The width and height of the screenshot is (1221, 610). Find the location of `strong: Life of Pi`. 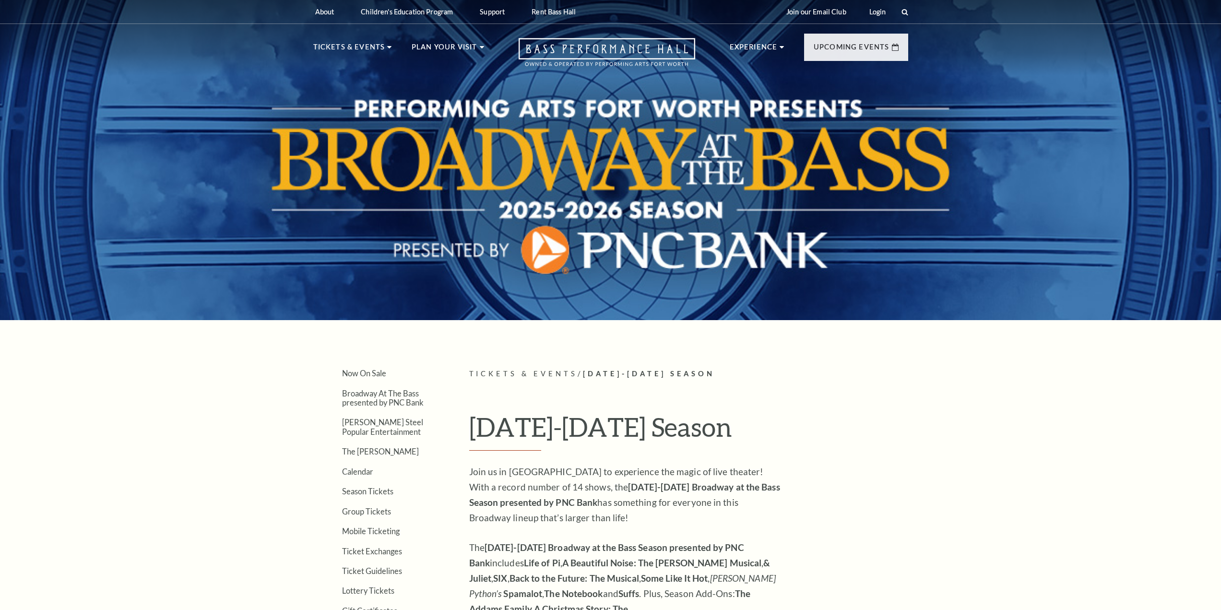

strong: Life of Pi is located at coordinates (542, 562).